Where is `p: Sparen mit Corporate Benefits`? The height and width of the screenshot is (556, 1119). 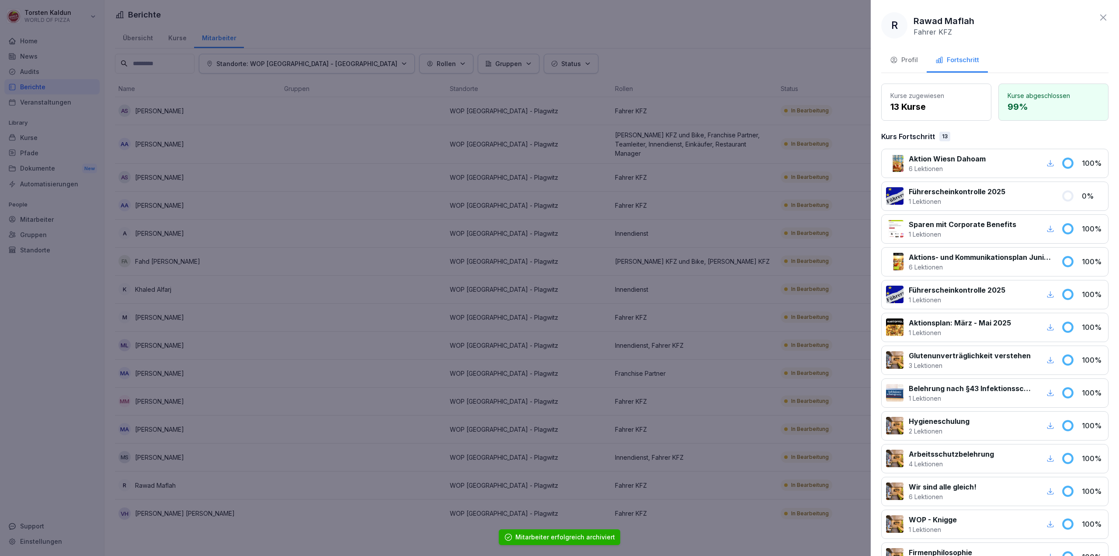 p: Sparen mit Corporate Benefits is located at coordinates (963, 224).